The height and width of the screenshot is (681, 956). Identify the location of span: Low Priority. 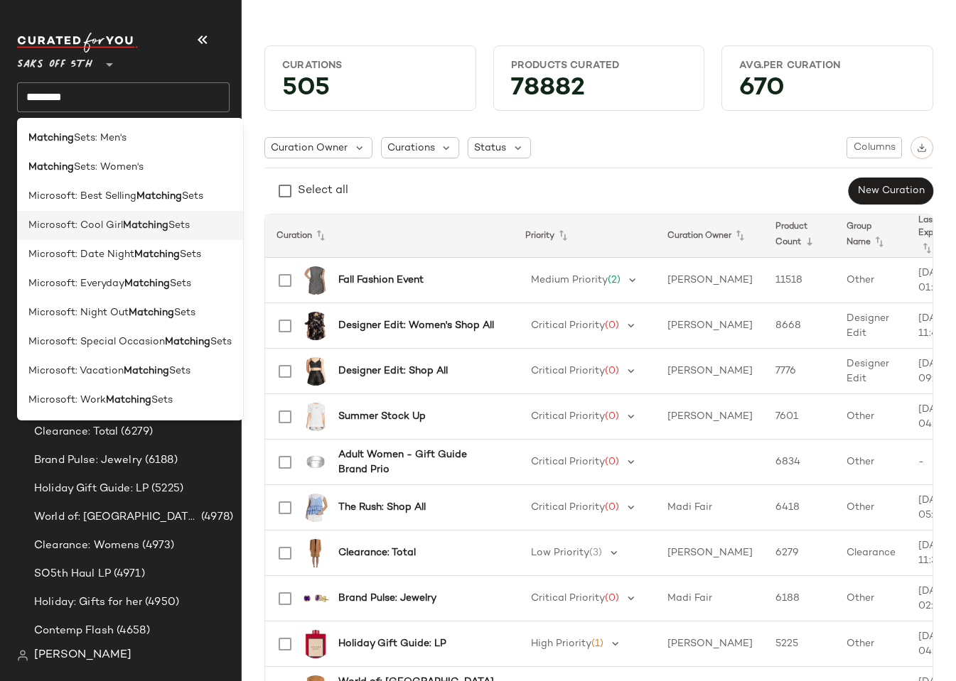
(560, 553).